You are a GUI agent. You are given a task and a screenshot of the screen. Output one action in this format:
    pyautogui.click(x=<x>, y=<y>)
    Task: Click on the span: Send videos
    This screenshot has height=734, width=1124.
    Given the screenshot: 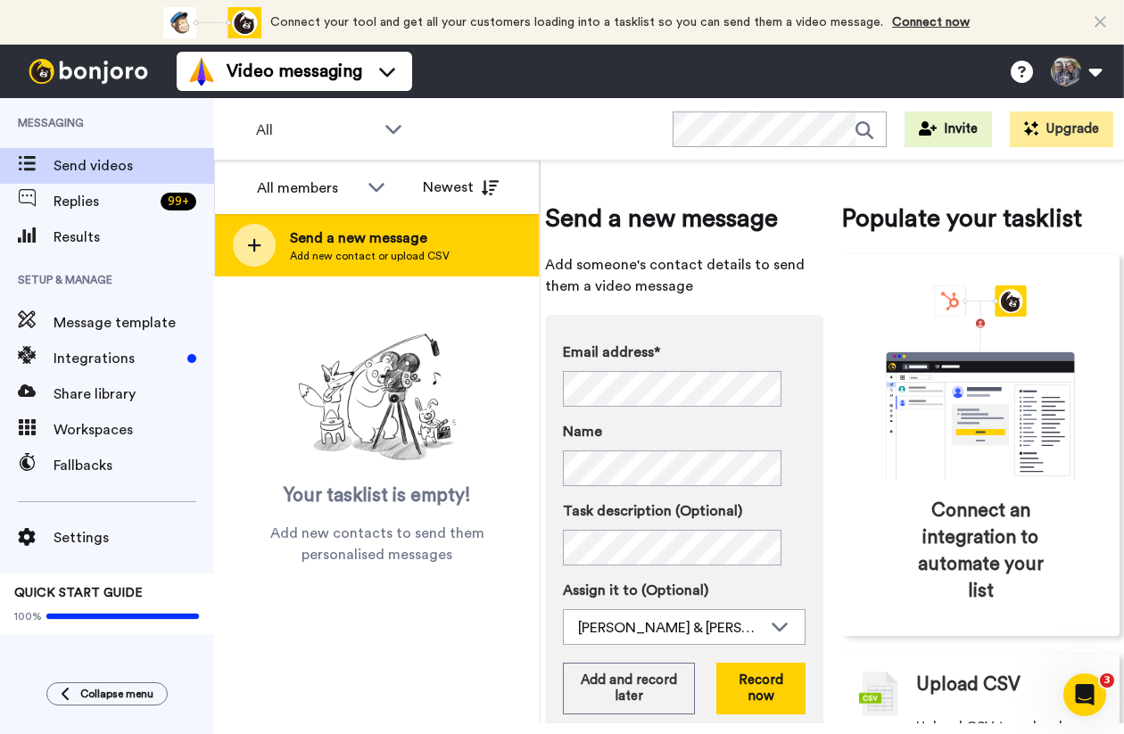 What is the action you would take?
    pyautogui.click(x=134, y=166)
    